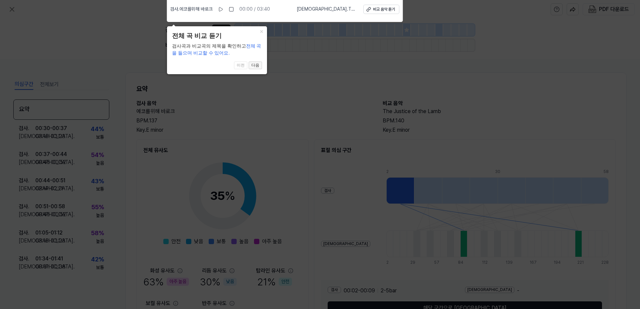 The height and width of the screenshot is (309, 640). Describe the element at coordinates (217, 36) in the screenshot. I see `header: 전체 곡 비교 듣기` at that location.